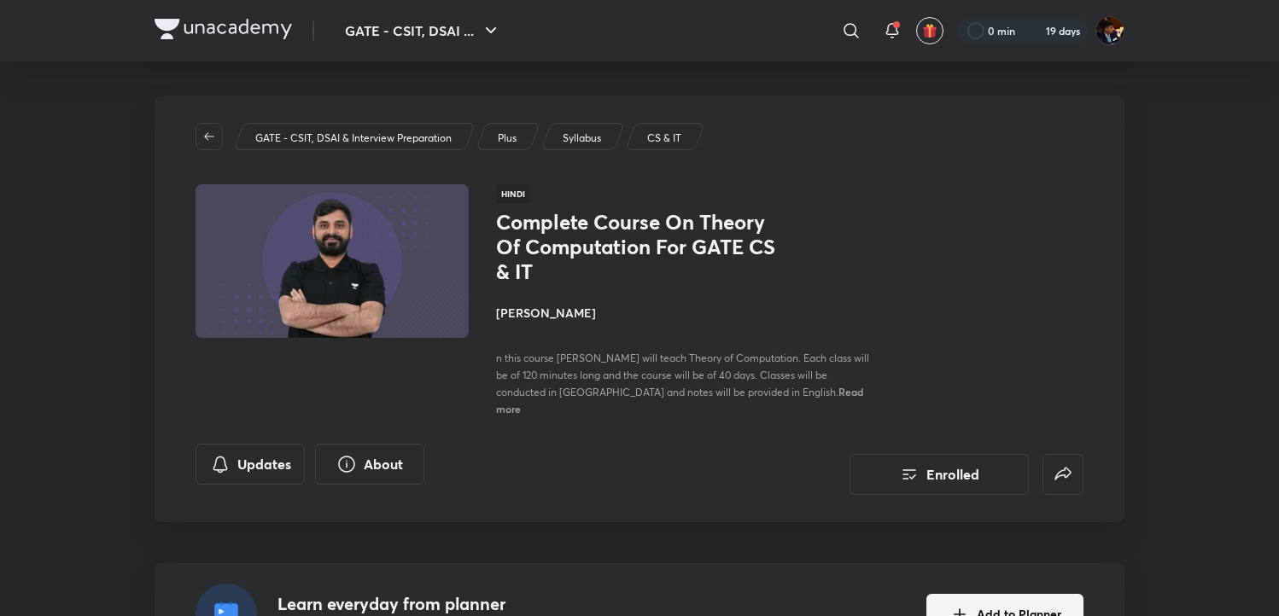 The height and width of the screenshot is (616, 1279). I want to click on p: GATE - CSIT, DSAI & Interview Preparation, so click(353, 138).